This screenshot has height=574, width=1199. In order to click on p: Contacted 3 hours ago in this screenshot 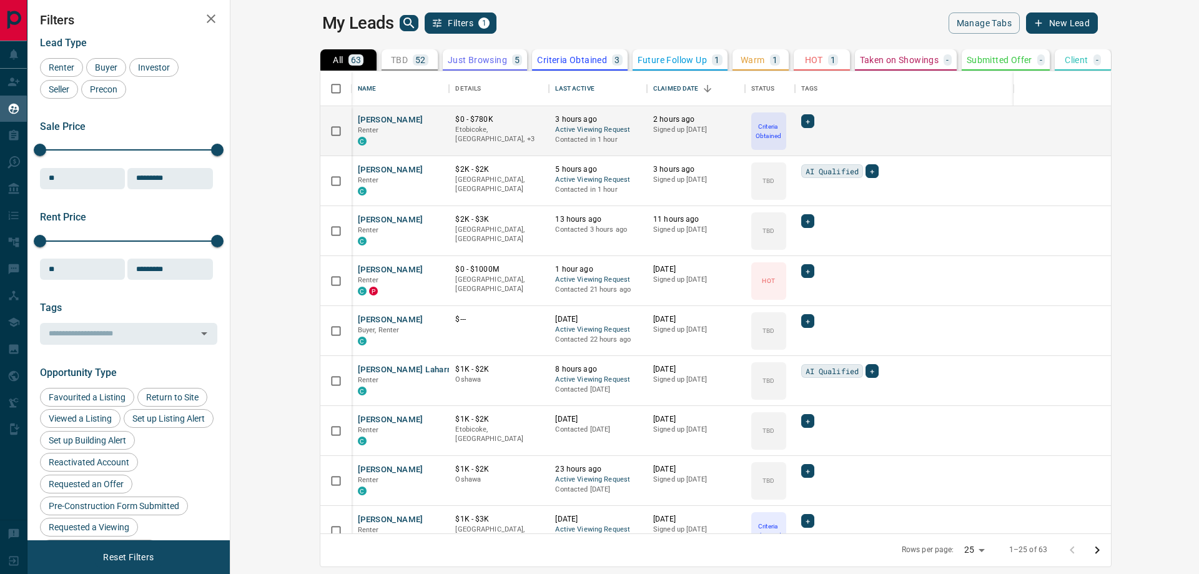, I will do `click(598, 230)`.